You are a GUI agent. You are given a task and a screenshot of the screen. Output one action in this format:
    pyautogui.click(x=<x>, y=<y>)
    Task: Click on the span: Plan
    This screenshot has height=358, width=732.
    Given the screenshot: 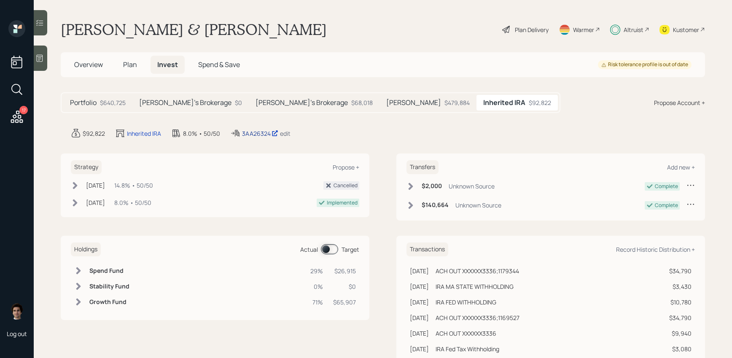 What is the action you would take?
    pyautogui.click(x=130, y=65)
    